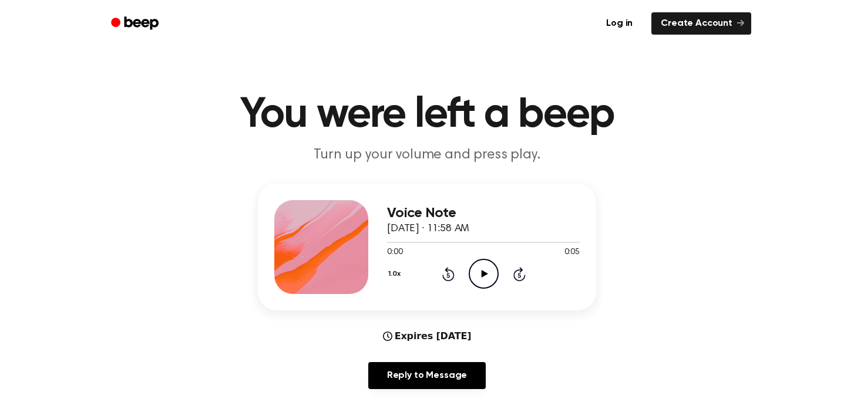 Image resolution: width=854 pixels, height=409 pixels. What do you see at coordinates (427, 155) in the screenshot?
I see `p: Turn up your volume and press play.` at bounding box center [427, 155].